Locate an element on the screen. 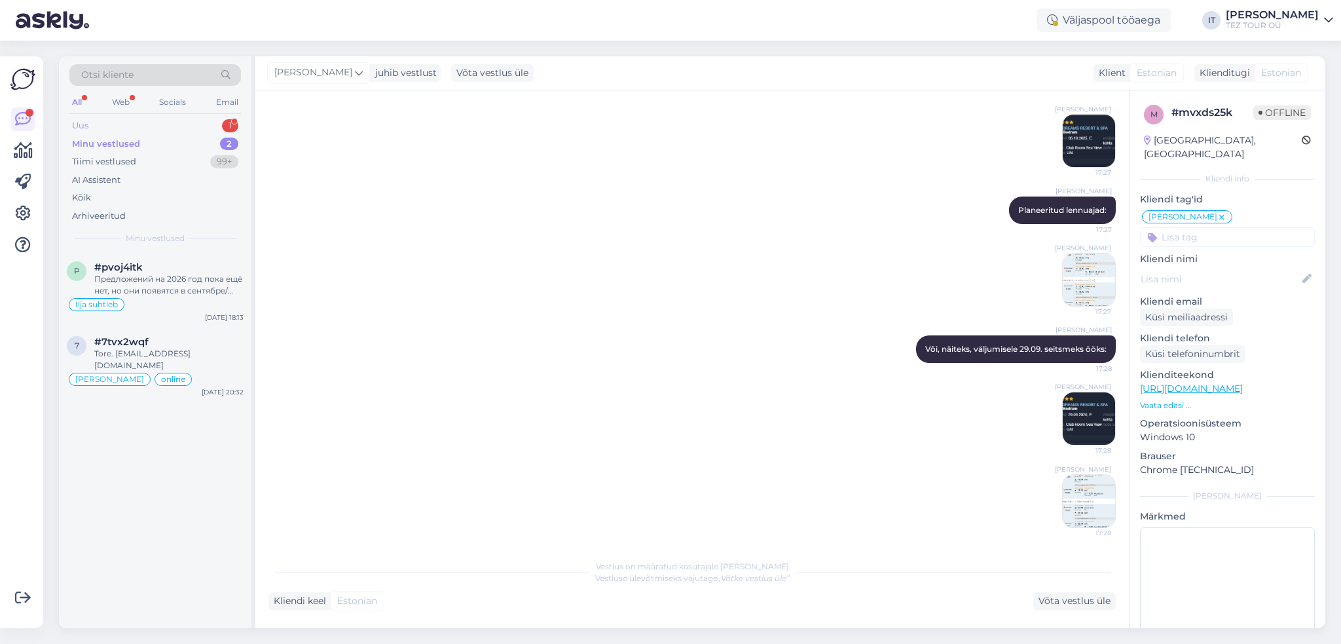  p: Kliendi telefon is located at coordinates (1227, 338).